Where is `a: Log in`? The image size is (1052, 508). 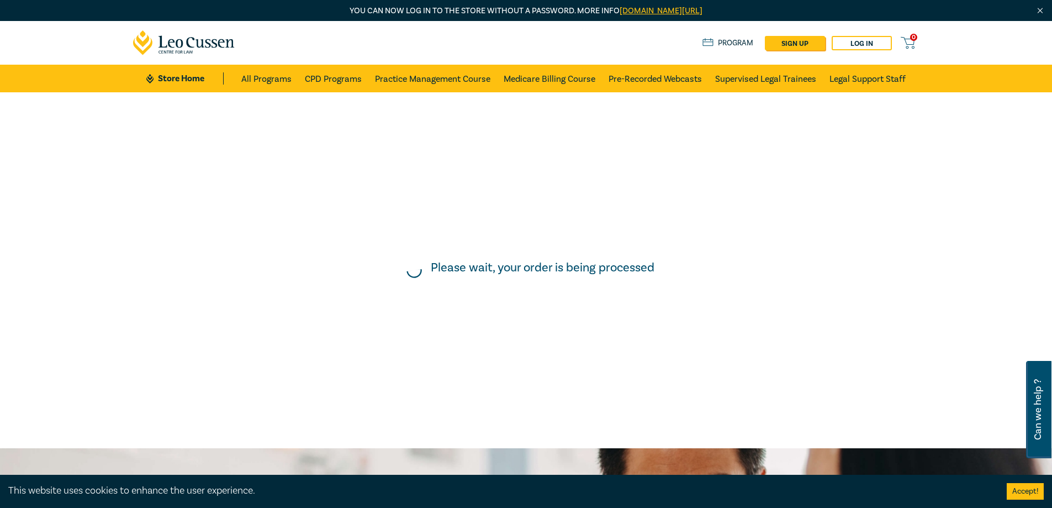 a: Log in is located at coordinates (862, 43).